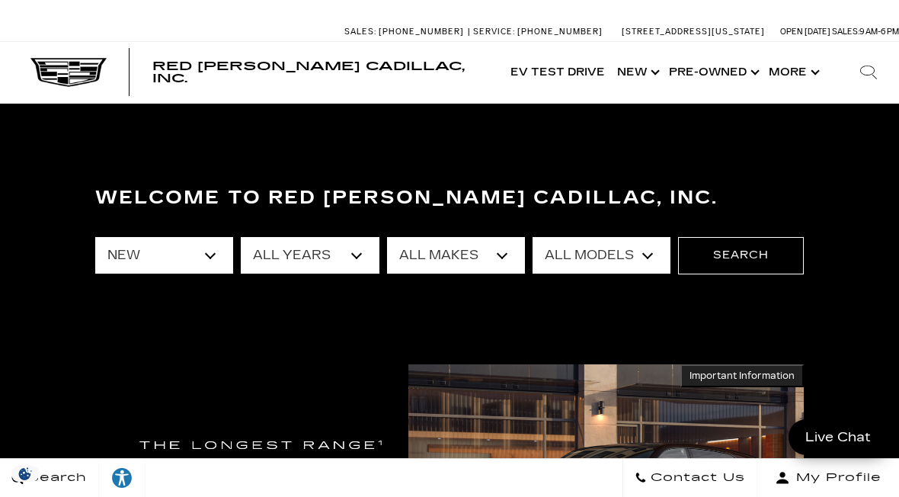 The width and height of the screenshot is (899, 497). I want to click on section: Click to Open Cookie Consent Modal, so click(25, 473).